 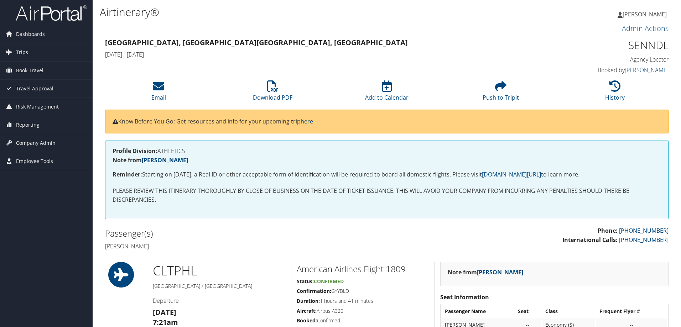 I want to click on p: Know Before You Go: Get resources and info for your upcoming trip, so click(x=387, y=122).